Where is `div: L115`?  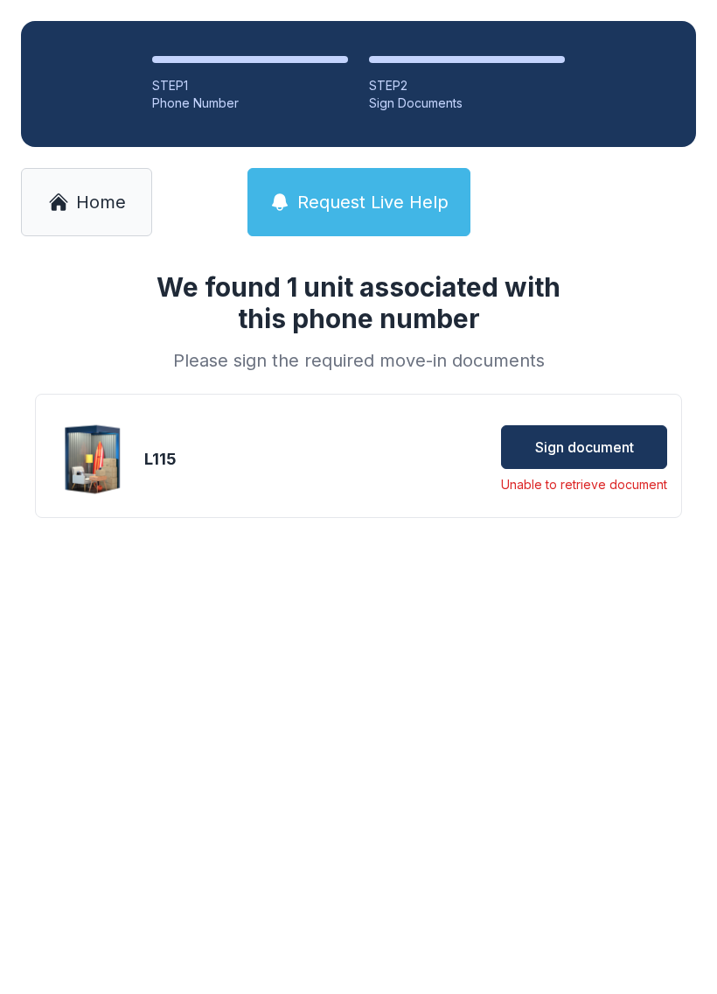 div: L115 is located at coordinates (226, 459).